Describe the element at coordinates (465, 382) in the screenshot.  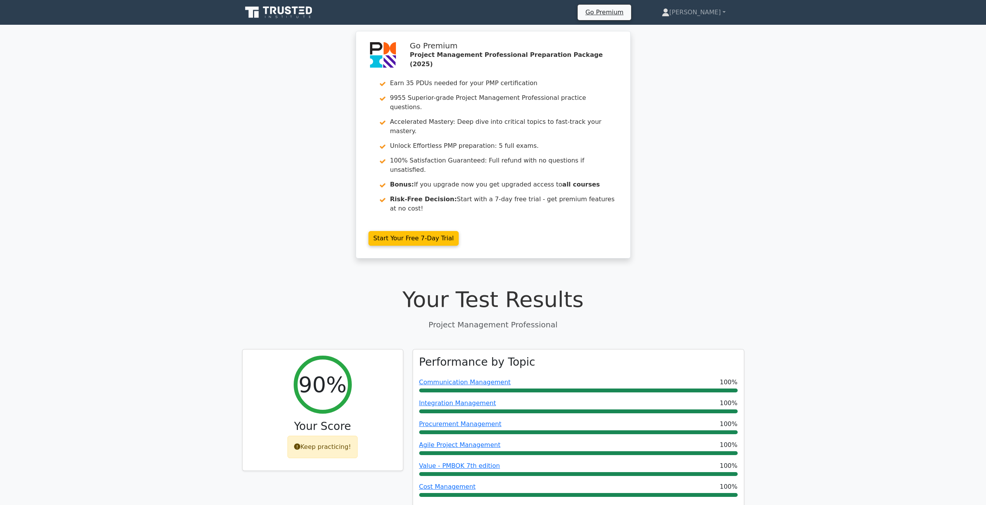
I see `a: Communication Management` at that location.